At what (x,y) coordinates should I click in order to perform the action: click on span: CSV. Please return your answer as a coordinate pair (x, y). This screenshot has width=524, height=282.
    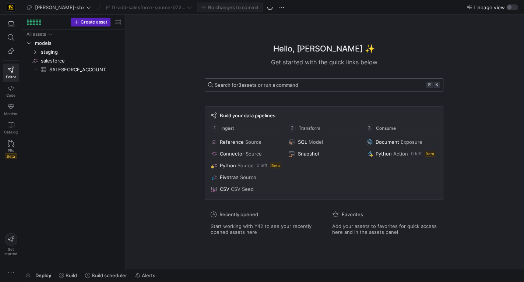
    Looking at the image, I should click on (225, 189).